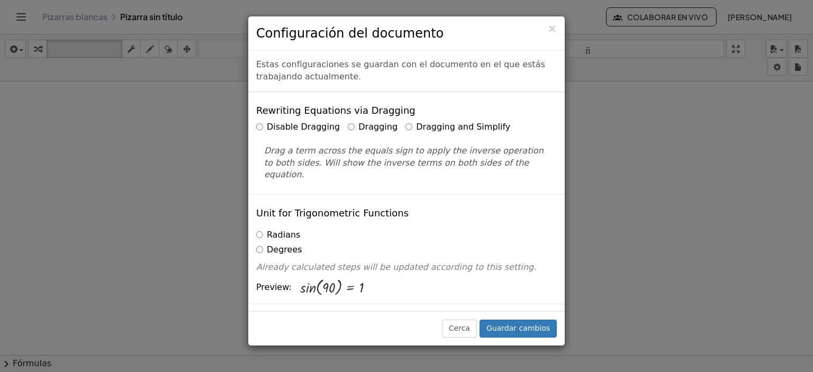 The image size is (813, 372). Describe the element at coordinates (279, 250) in the screenshot. I see `label: Degrees` at that location.